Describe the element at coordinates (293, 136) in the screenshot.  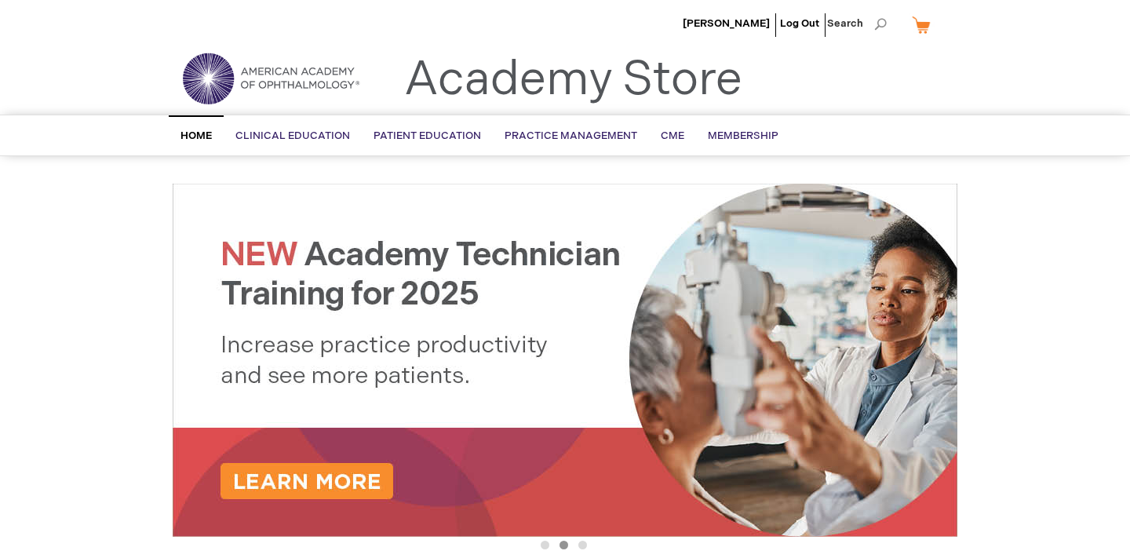
I see `span: Clinical Education` at that location.